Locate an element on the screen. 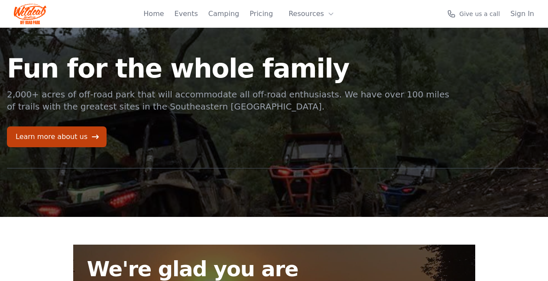 Image resolution: width=548 pixels, height=281 pixels. a: Pricing is located at coordinates (261, 14).